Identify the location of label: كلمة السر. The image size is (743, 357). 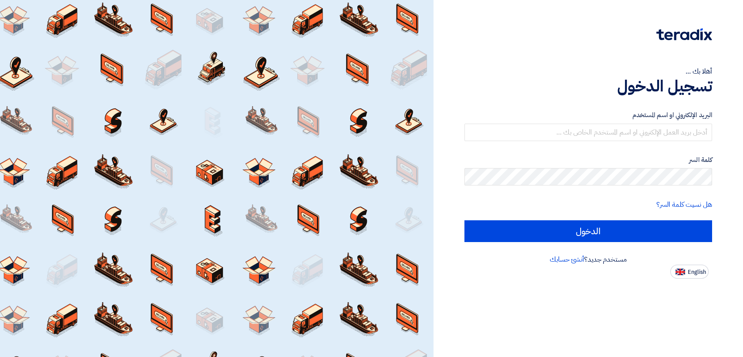
(588, 160).